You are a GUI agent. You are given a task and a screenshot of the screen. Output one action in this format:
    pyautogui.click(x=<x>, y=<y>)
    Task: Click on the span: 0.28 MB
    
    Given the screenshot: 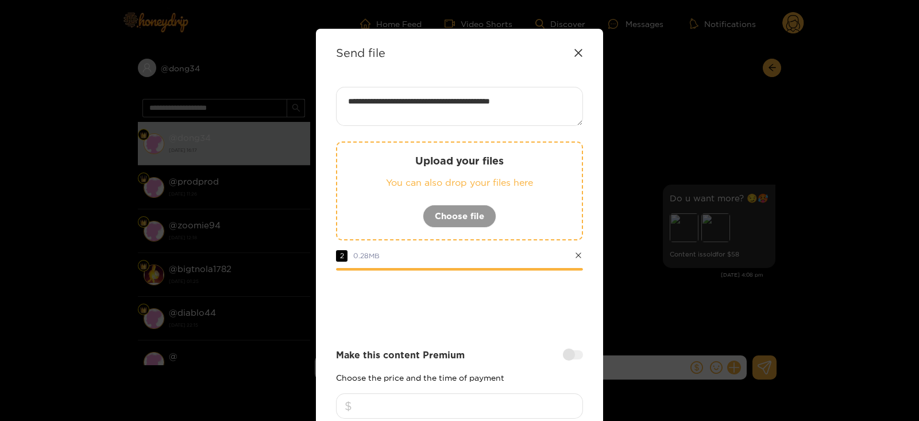 What is the action you would take?
    pyautogui.click(x=367, y=255)
    